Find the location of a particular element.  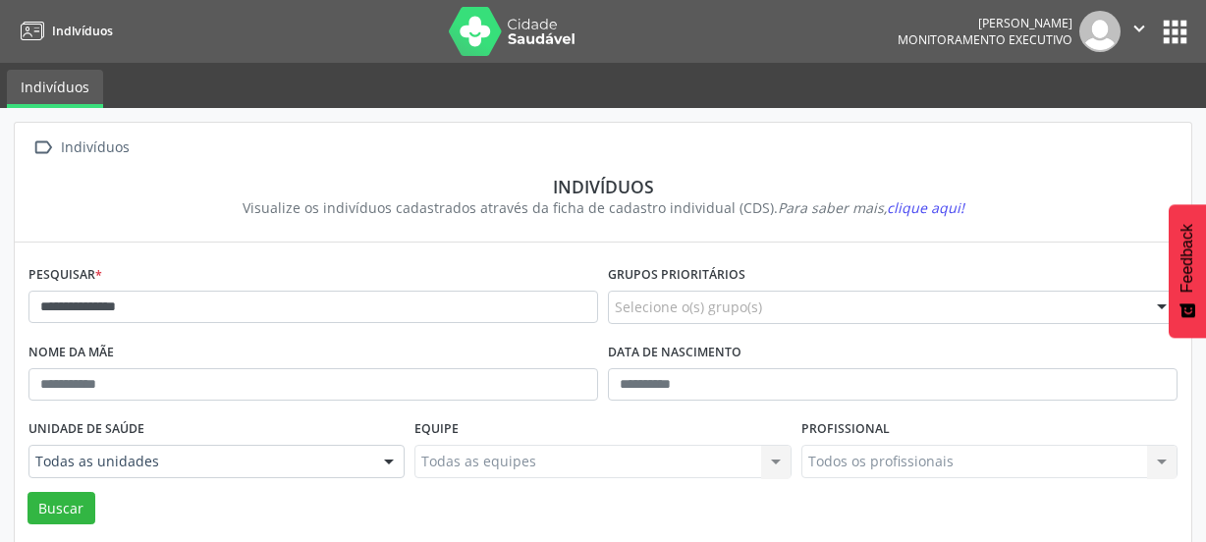

div: Visualize os indivíduos cadastrados através da ficha de cadastro individual (CDS). is located at coordinates (603, 207).